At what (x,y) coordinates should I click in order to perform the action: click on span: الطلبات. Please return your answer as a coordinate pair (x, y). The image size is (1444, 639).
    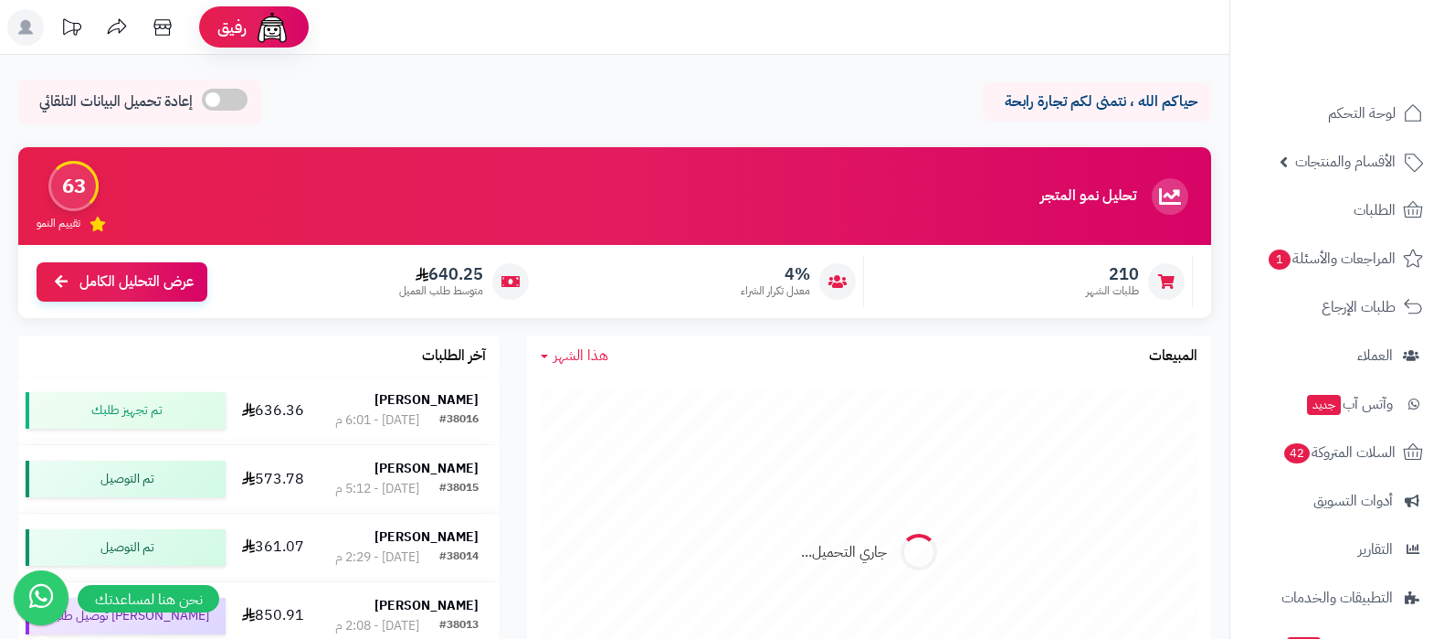
    Looking at the image, I should click on (1375, 210).